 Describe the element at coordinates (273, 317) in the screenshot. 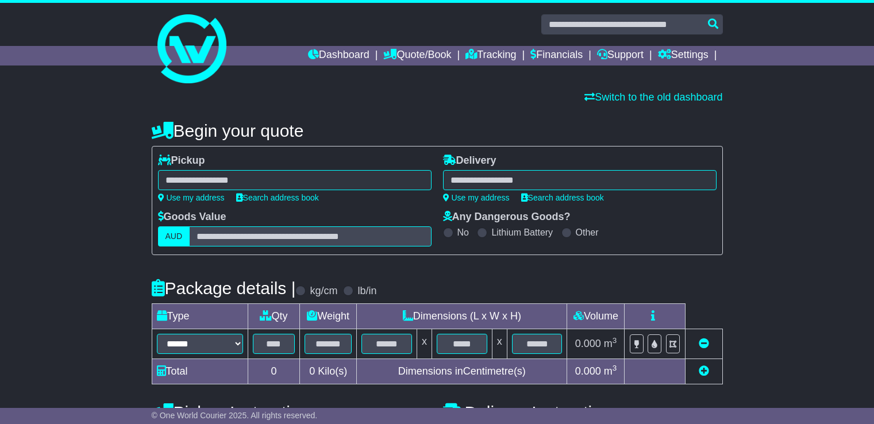

I see `td: Qty` at that location.